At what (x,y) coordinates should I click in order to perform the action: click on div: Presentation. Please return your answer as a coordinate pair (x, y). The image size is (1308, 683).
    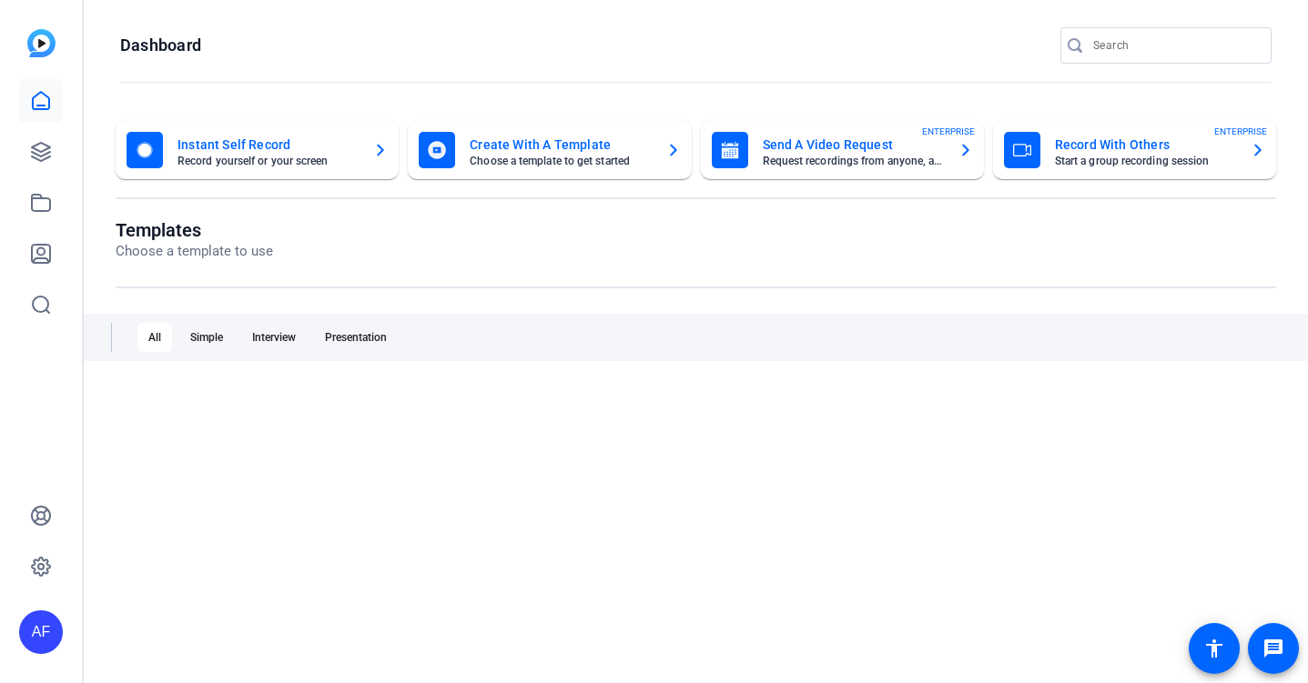
    Looking at the image, I should click on (356, 338).